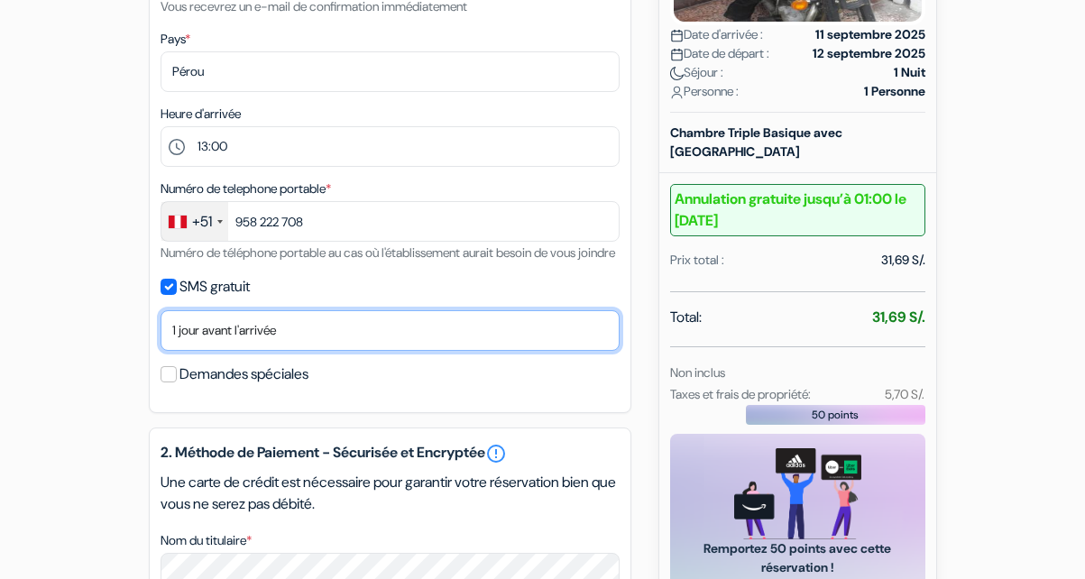 Image resolution: width=1085 pixels, height=579 pixels. I want to click on a: error_outline, so click(496, 453).